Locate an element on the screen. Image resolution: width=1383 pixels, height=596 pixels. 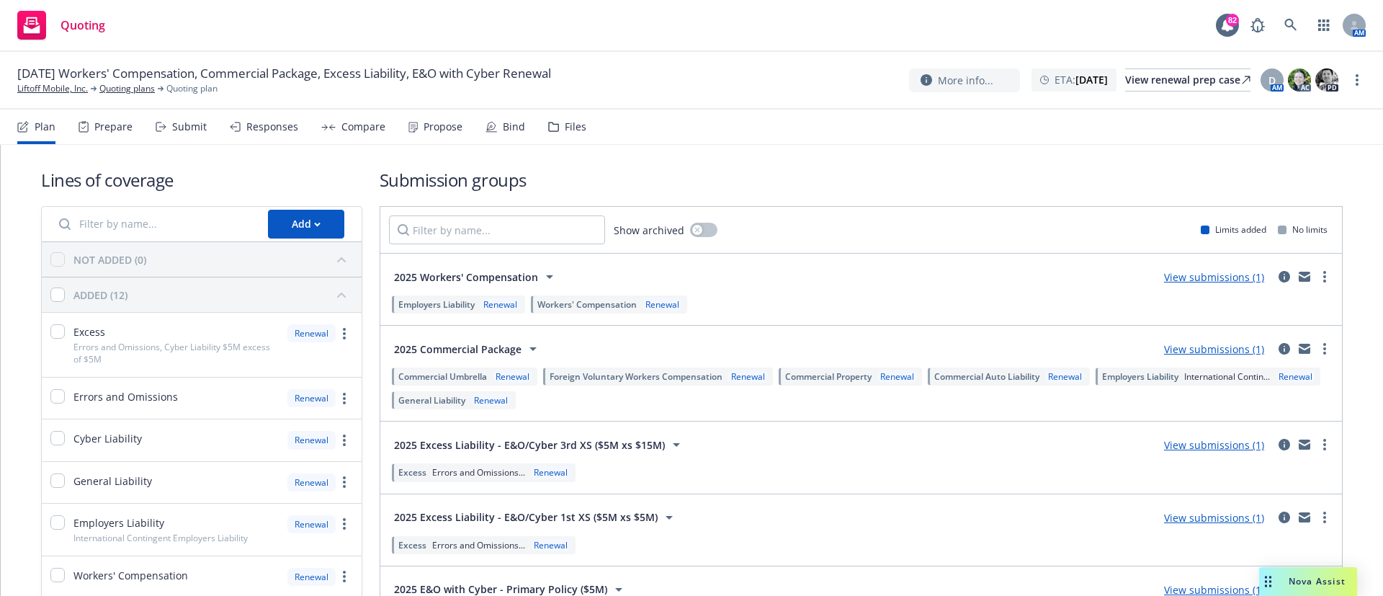
div: View renewal prep case is located at coordinates (1188, 80).